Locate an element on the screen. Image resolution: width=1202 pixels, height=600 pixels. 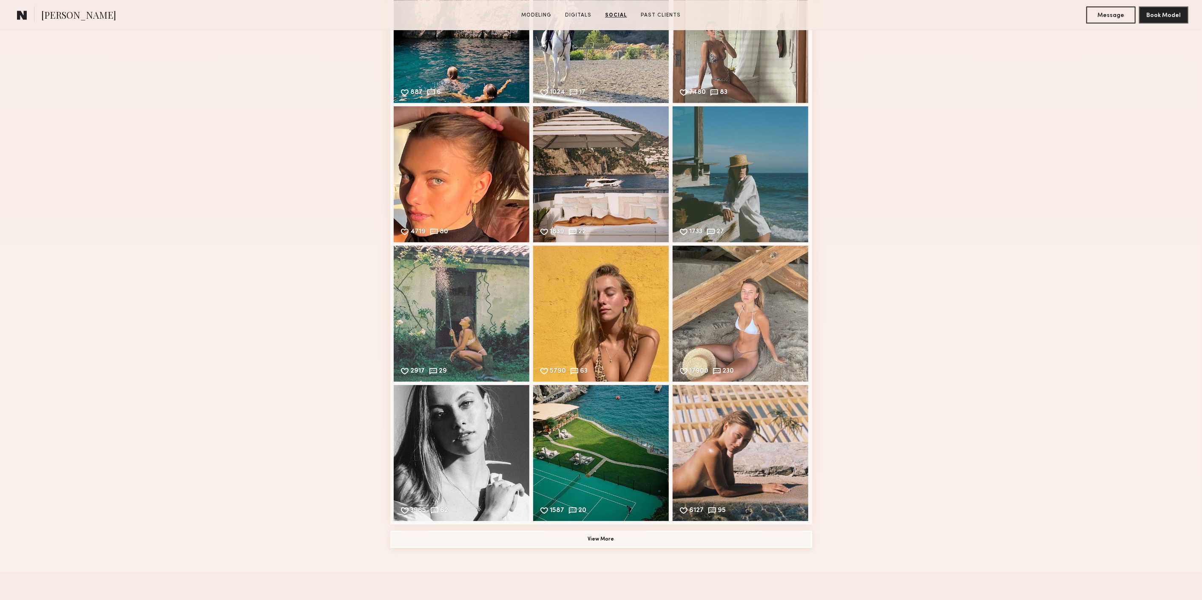
div: 887 is located at coordinates (417, 93).